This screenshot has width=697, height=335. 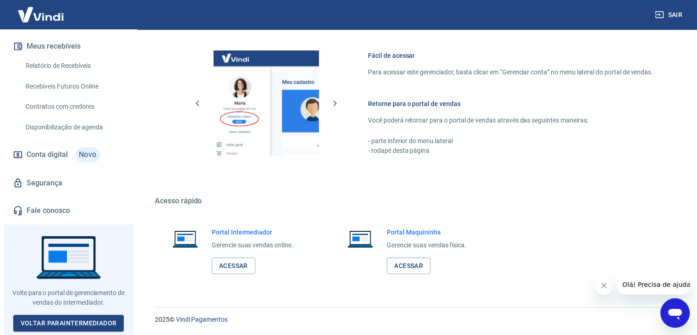 I want to click on p: Gerencie suas vendas online., so click(x=253, y=245).